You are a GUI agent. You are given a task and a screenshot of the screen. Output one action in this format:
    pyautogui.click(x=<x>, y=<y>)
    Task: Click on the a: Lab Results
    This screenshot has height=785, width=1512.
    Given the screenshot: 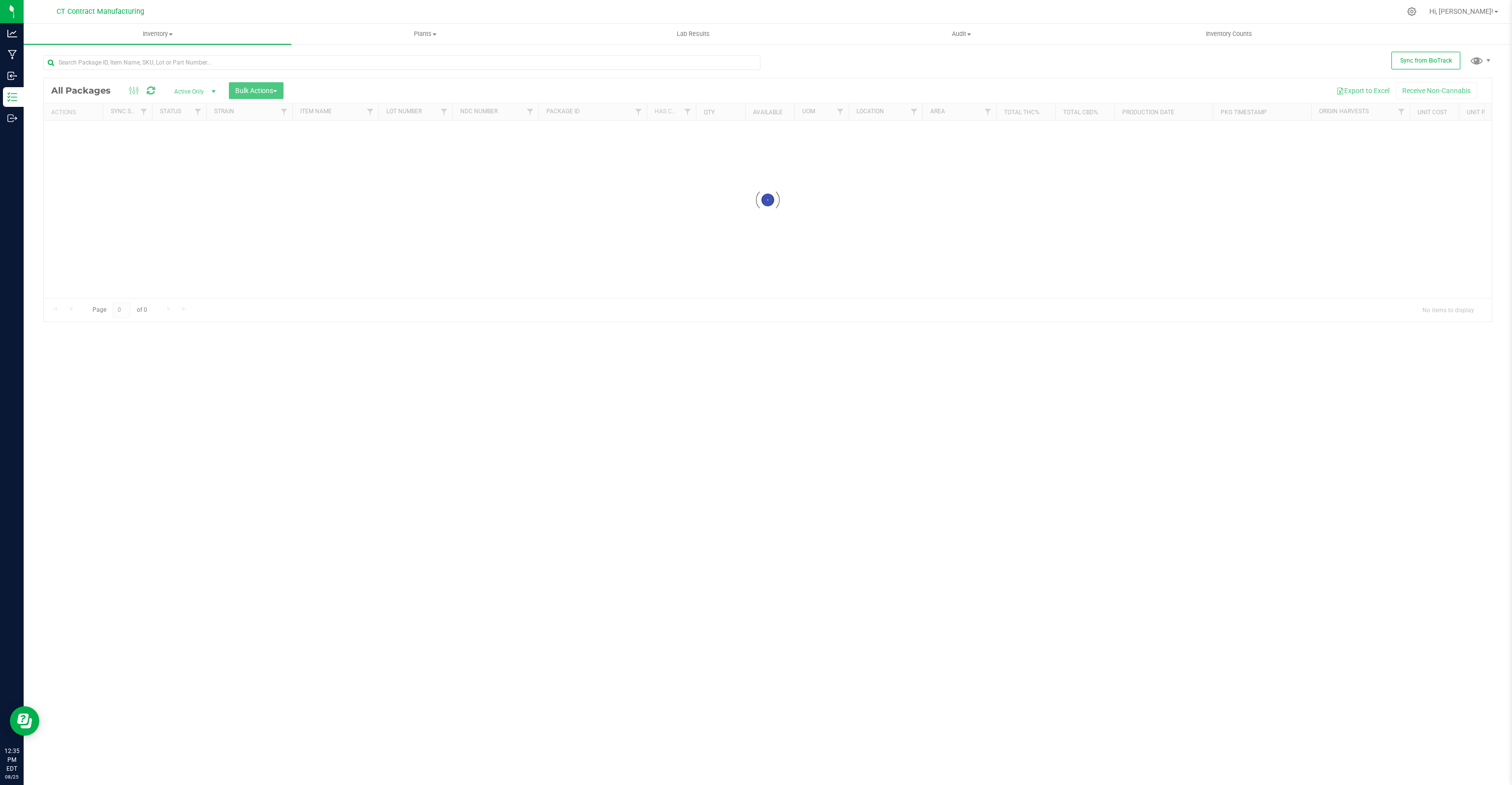 What is the action you would take?
    pyautogui.click(x=693, y=34)
    